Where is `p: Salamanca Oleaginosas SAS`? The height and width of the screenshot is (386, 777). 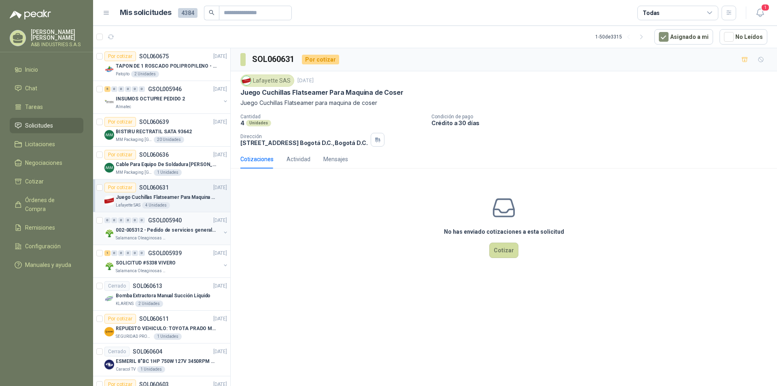 p: Salamanca Oleaginosas SAS is located at coordinates (141, 238).